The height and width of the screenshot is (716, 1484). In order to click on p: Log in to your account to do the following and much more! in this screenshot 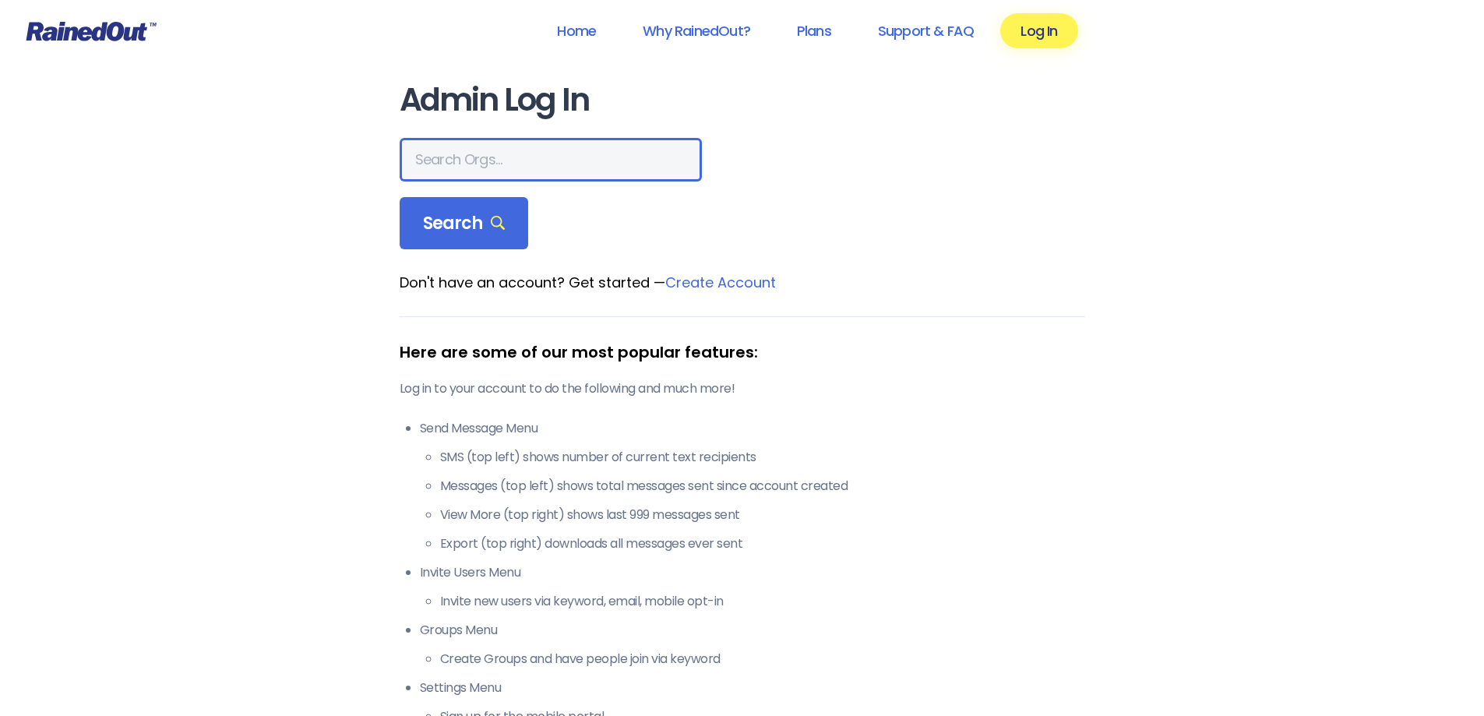, I will do `click(742, 389)`.